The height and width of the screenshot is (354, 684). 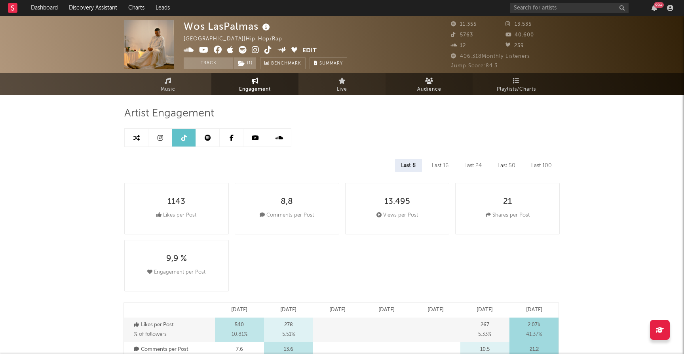 I want to click on span: 11.355, so click(x=464, y=24).